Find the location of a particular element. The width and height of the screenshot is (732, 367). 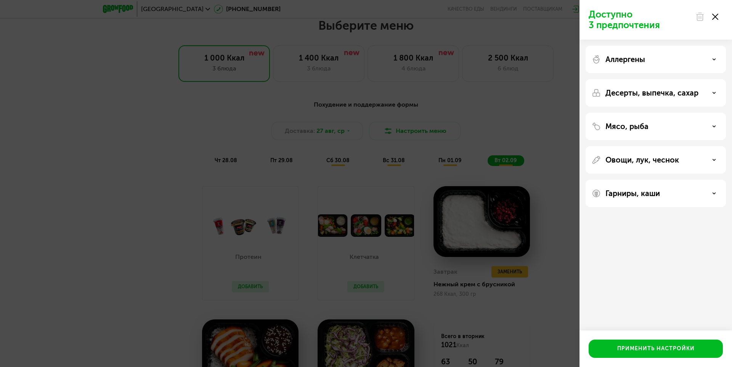

p: Десерты, выпечка, сахар is located at coordinates (652, 93).